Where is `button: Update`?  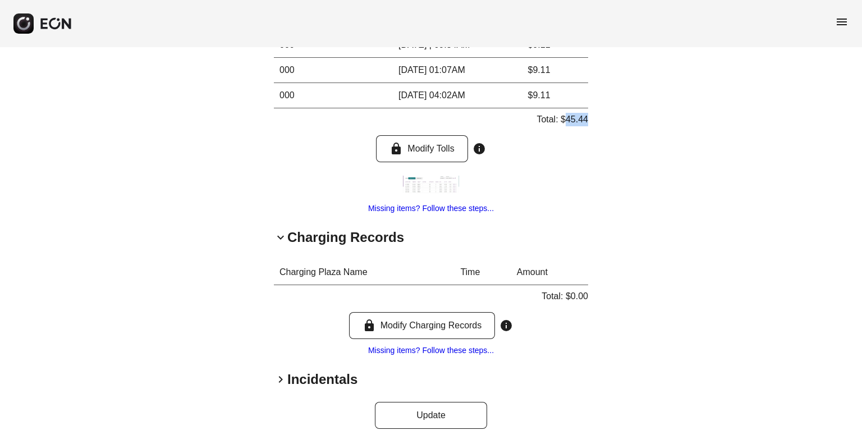 button: Update is located at coordinates (431, 415).